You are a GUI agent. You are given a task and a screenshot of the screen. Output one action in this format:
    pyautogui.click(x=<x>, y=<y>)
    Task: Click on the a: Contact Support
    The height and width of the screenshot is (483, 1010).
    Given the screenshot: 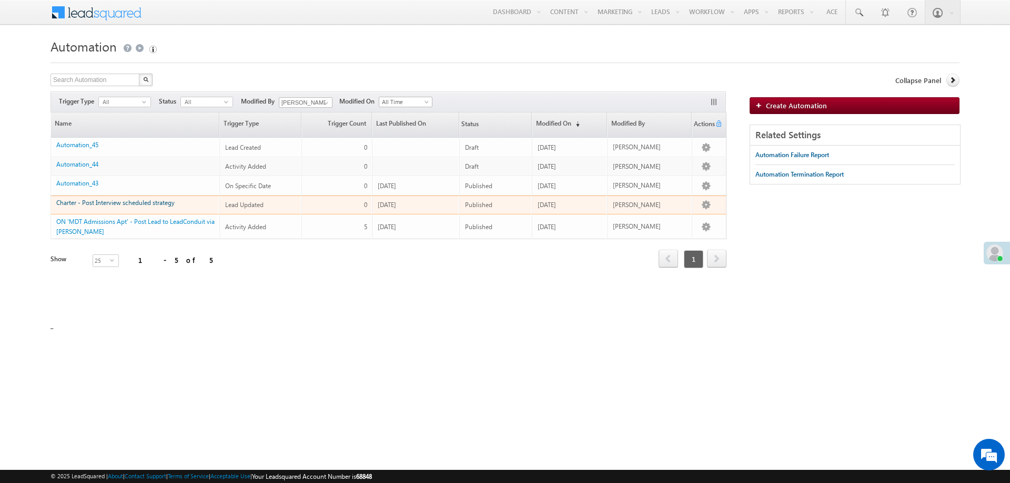 What is the action you would take?
    pyautogui.click(x=145, y=476)
    